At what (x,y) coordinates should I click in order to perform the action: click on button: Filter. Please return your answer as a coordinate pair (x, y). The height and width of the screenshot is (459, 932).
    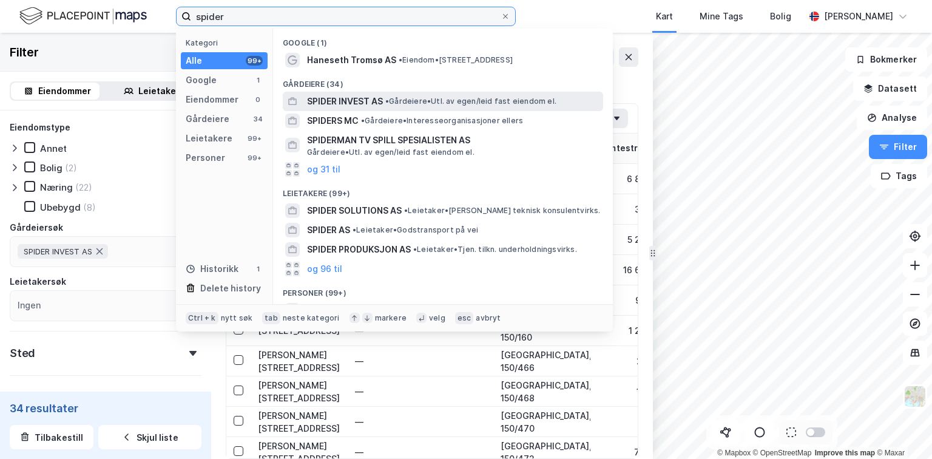
    Looking at the image, I should click on (898, 147).